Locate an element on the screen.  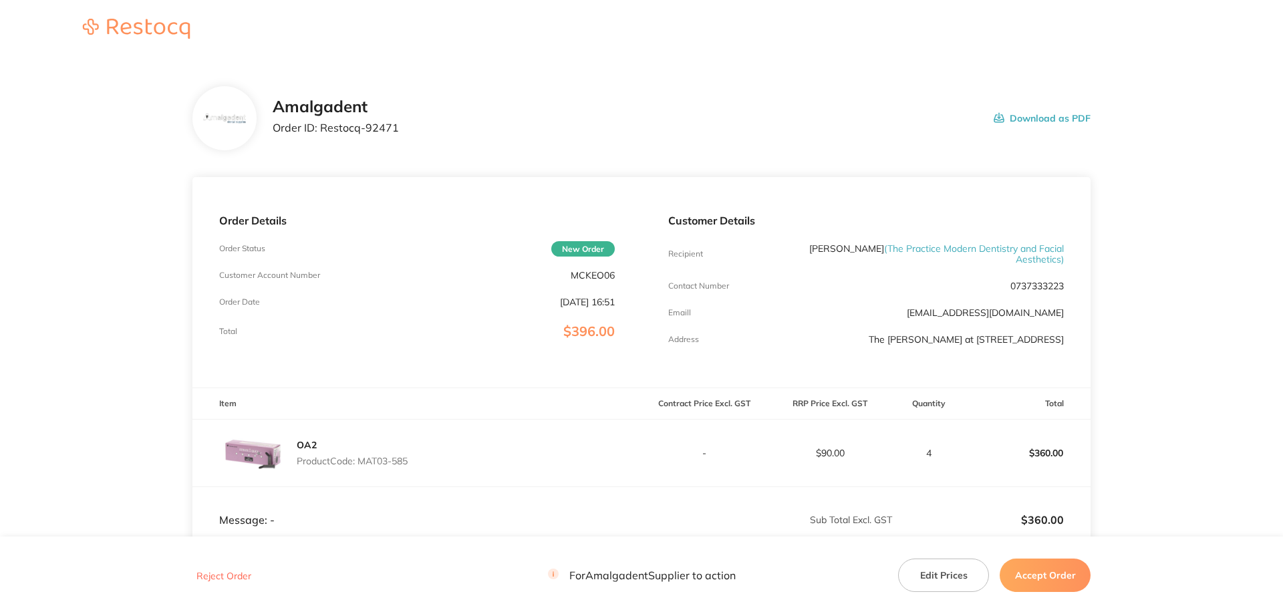
p: 0737333223 is located at coordinates (1037, 286).